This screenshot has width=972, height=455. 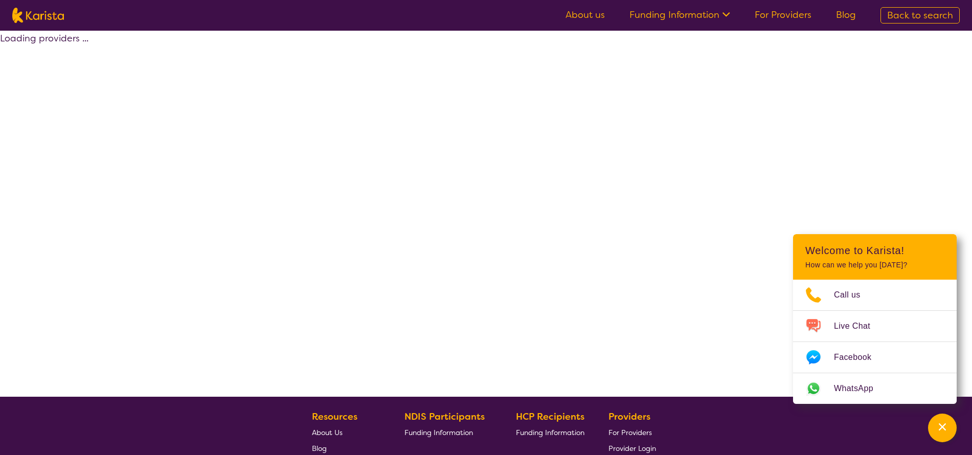 I want to click on span: Provider Login, so click(x=632, y=448).